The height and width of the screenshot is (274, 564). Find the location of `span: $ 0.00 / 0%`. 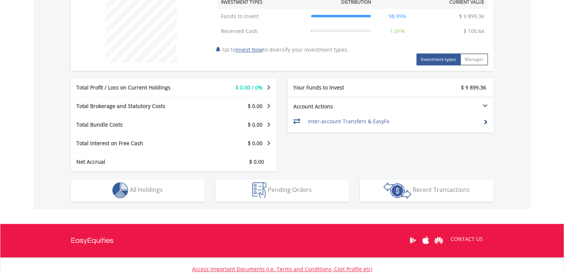

span: $ 0.00 / 0% is located at coordinates (249, 87).